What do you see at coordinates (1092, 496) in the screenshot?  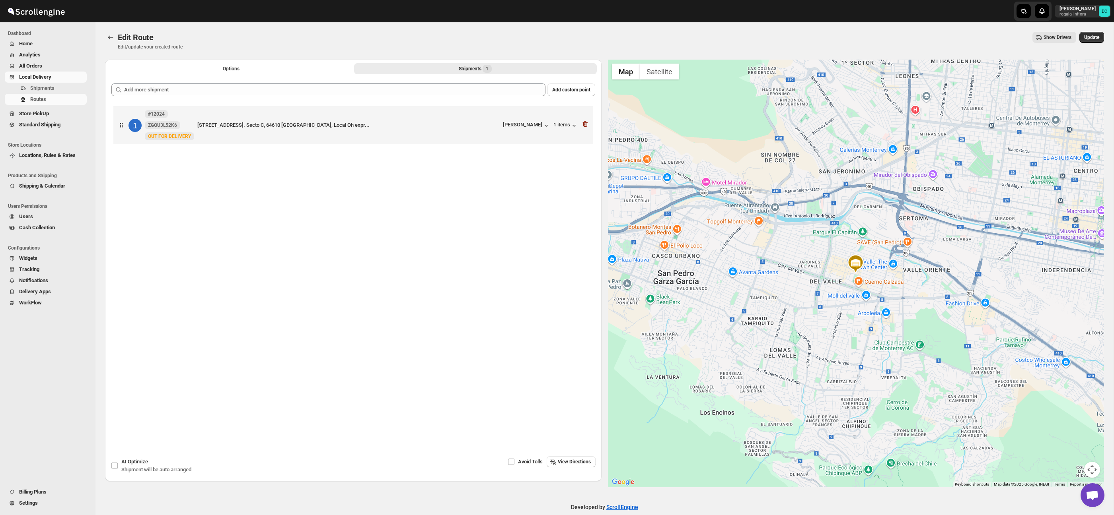 I see `div: Open chat` at bounding box center [1092, 496].